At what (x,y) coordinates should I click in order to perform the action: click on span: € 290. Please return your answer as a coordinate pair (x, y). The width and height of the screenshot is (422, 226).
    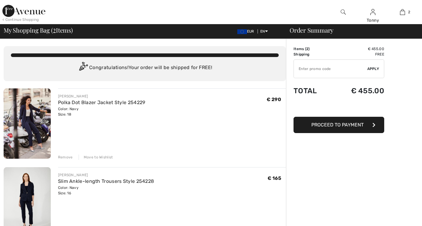
    Looking at the image, I should click on (274, 99).